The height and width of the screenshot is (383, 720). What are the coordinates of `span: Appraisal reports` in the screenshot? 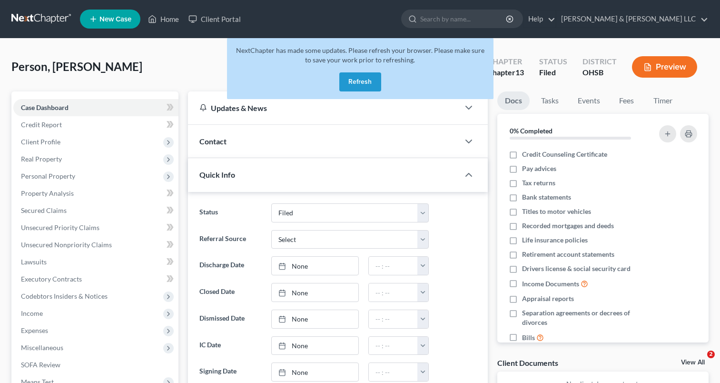 It's located at (548, 298).